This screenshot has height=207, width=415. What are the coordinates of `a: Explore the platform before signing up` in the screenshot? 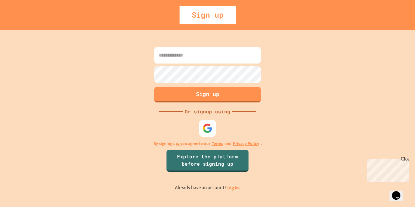 It's located at (207, 161).